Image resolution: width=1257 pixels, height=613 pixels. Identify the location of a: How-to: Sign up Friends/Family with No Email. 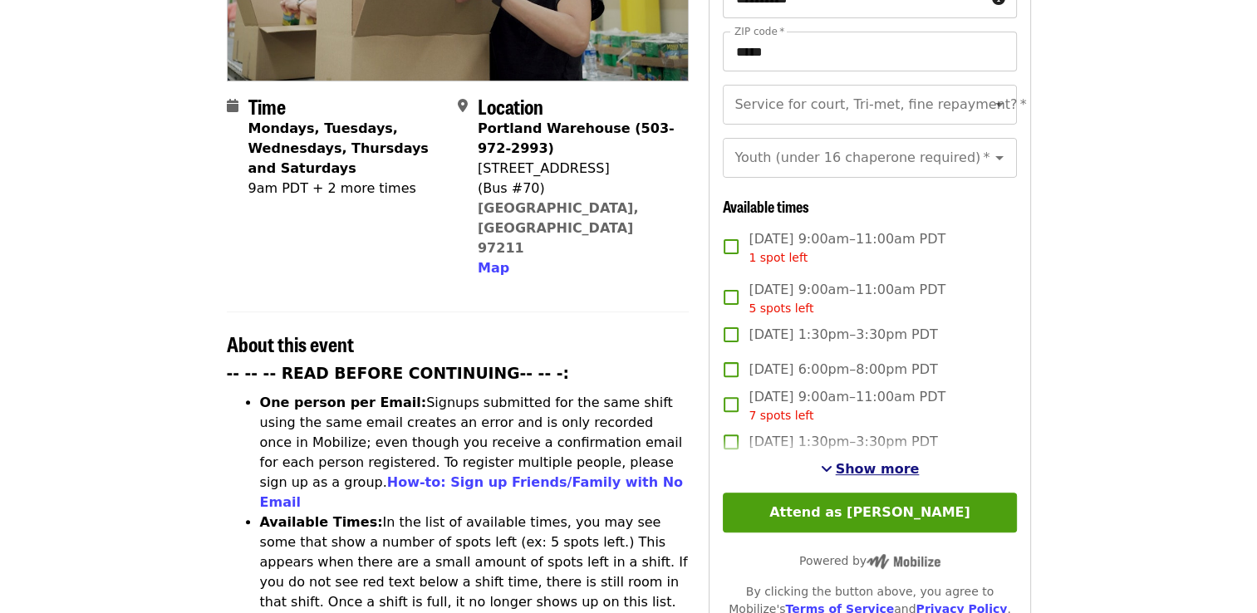
(472, 492).